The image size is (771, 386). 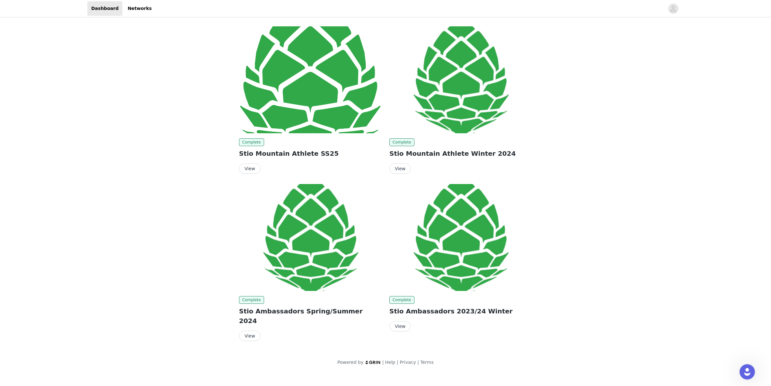 I want to click on h2: Stio Ambassadors 2023/24 Winter, so click(x=461, y=311).